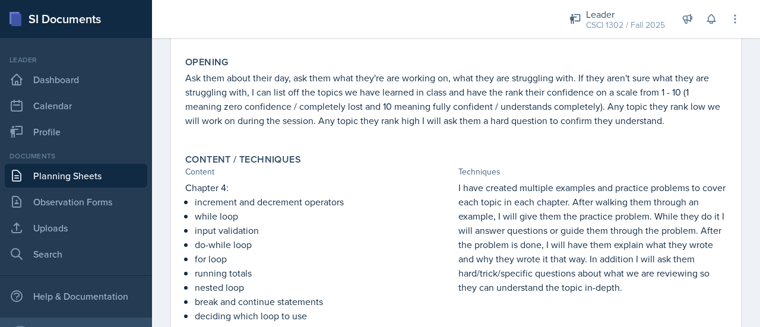 This screenshot has width=760, height=327. What do you see at coordinates (76, 254) in the screenshot?
I see `a: Search` at bounding box center [76, 254].